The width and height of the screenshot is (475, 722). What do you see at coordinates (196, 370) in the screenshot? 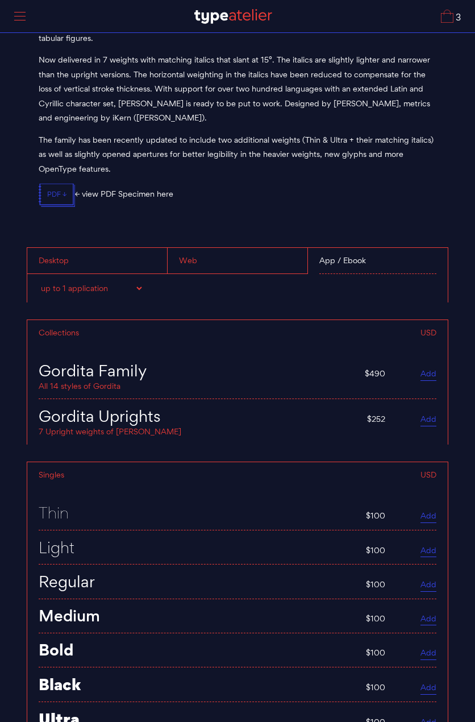
I see `div: Gordita Family` at bounding box center [196, 370].